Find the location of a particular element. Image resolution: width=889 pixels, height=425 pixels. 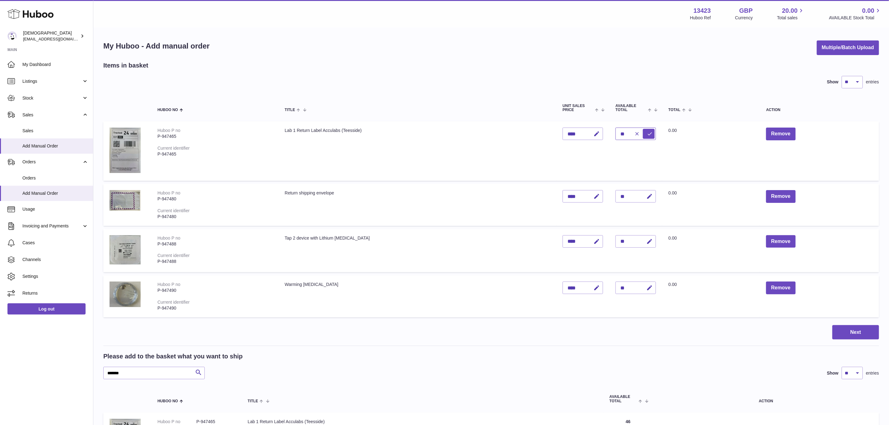

img: Tap 2 device with Lithium Heparin is located at coordinates (125, 250).